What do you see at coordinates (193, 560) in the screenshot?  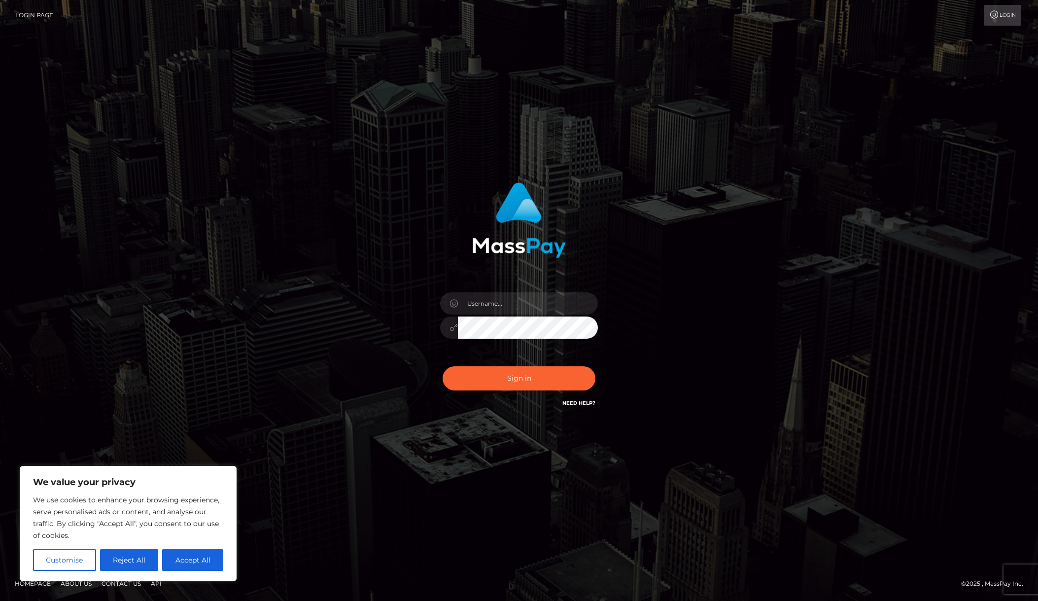 I see `button: Accept All` at bounding box center [193, 560].